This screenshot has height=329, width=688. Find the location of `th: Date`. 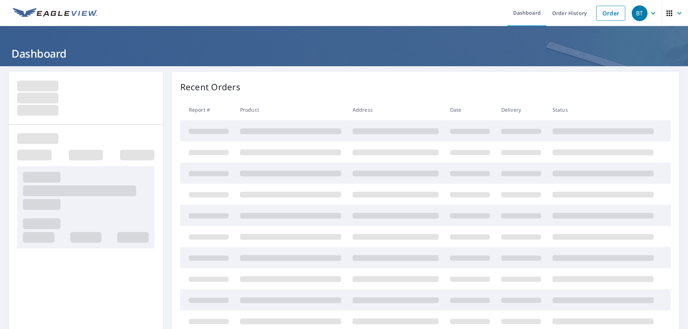

th: Date is located at coordinates (470, 110).